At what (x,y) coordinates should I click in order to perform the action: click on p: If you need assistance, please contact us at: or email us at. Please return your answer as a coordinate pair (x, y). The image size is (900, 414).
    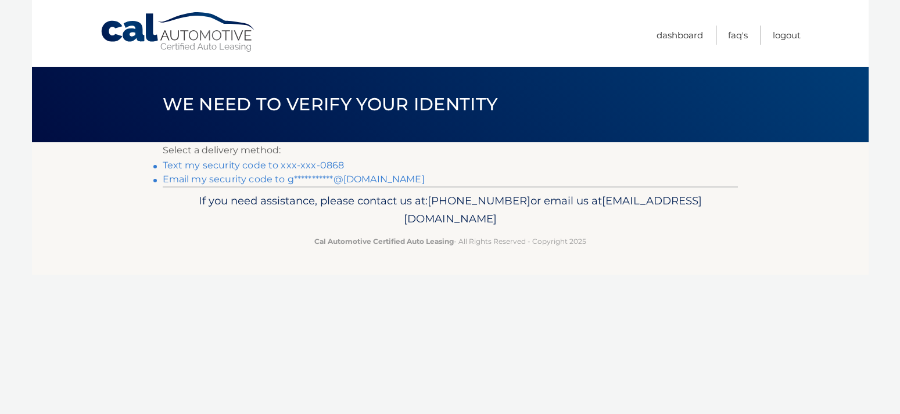
    Looking at the image, I should click on (450, 210).